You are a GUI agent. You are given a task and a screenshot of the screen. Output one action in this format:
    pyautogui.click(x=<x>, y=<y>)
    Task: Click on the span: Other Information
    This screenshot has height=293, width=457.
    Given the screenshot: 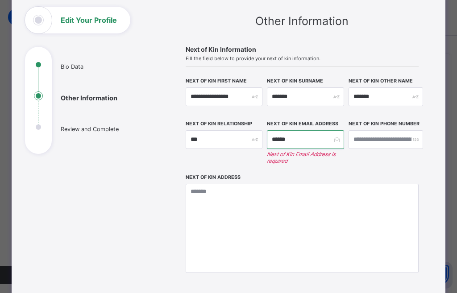 What is the action you would take?
    pyautogui.click(x=302, y=21)
    